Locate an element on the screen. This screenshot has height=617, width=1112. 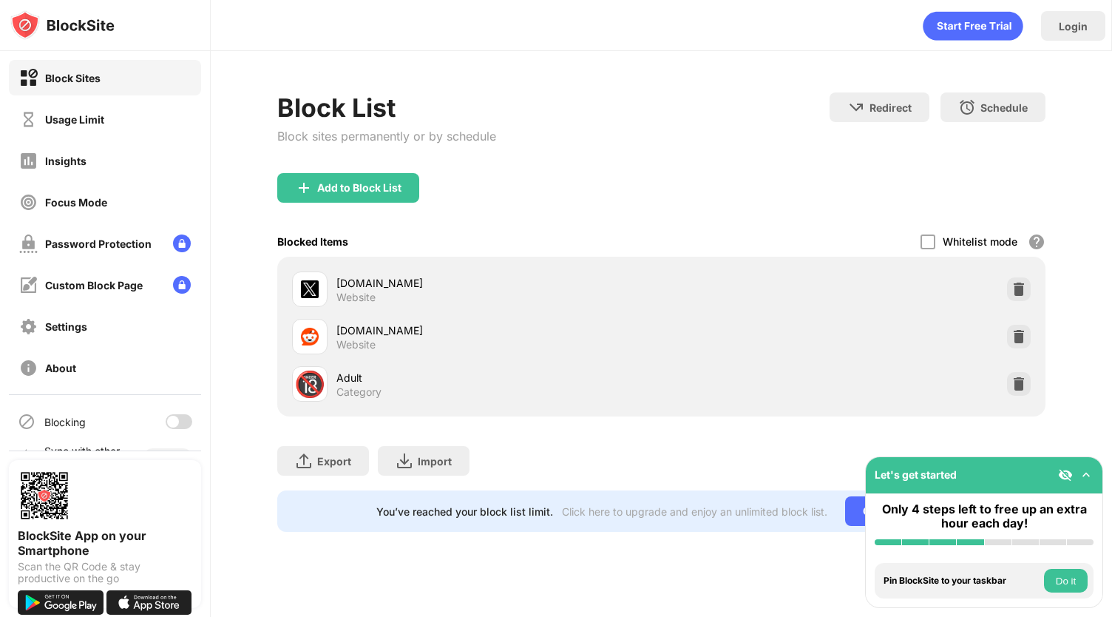
div: Block sites permanently or by schedule is located at coordinates (387, 136).